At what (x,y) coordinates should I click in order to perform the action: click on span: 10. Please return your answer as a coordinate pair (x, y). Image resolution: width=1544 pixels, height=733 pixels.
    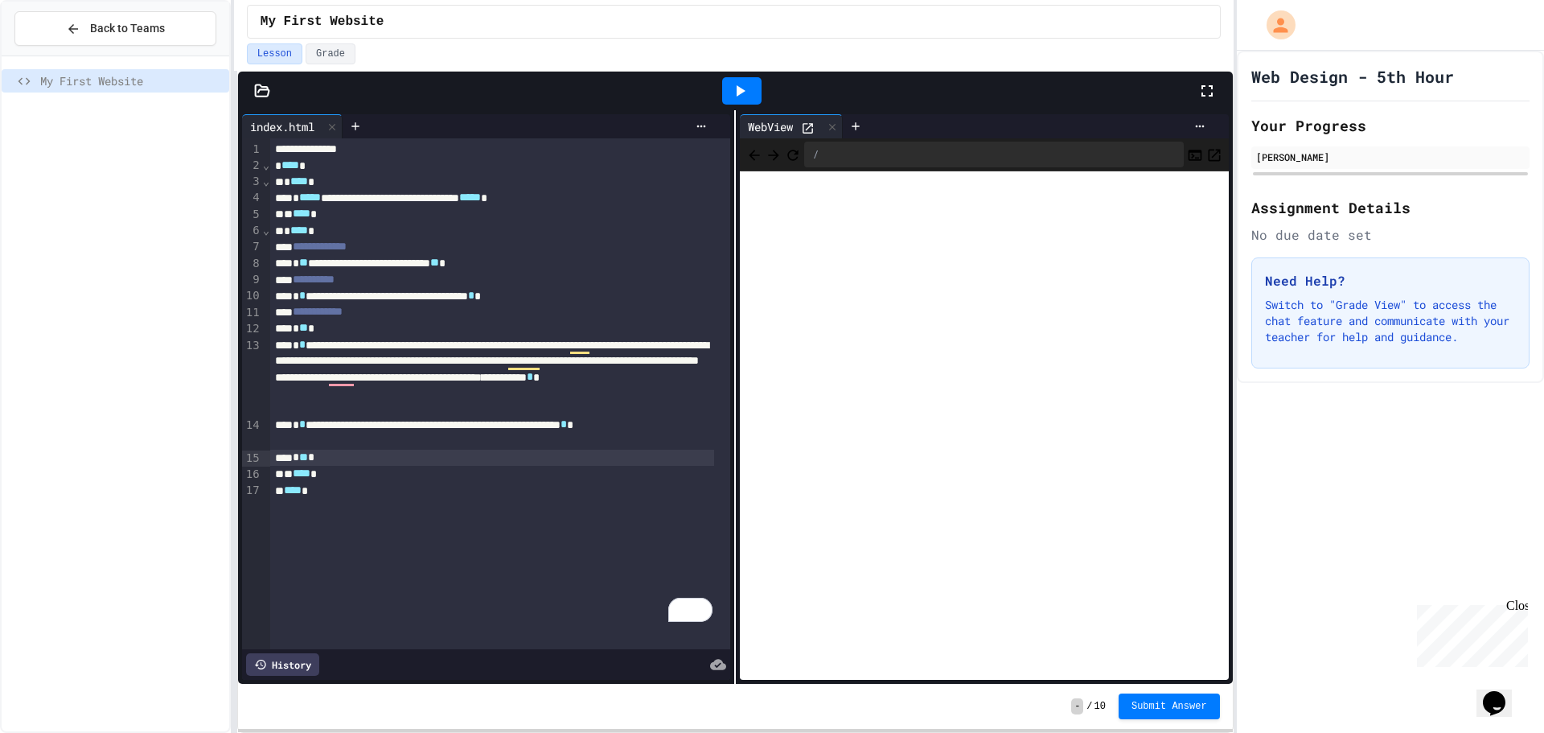
    Looking at the image, I should click on (1100, 706).